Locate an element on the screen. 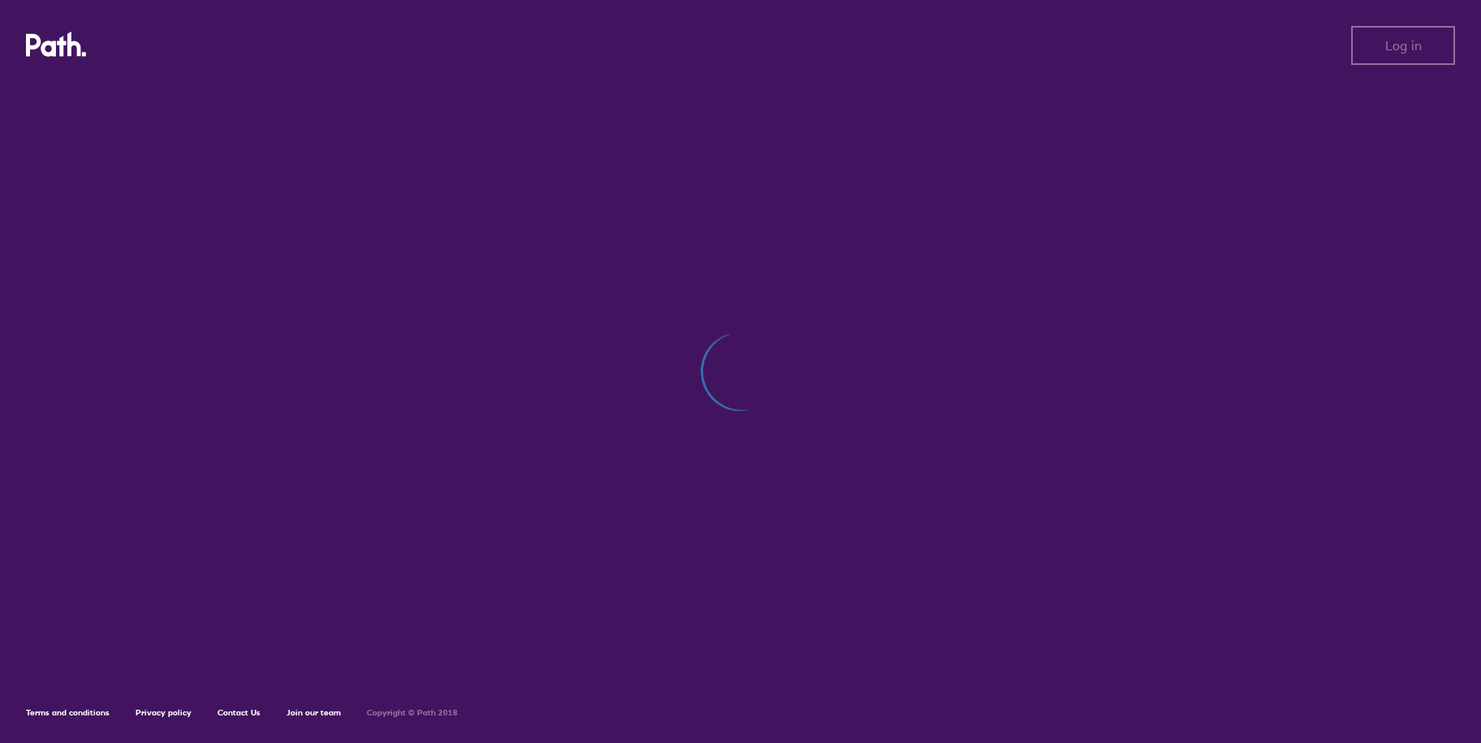 The image size is (1481, 743). a: Contact Us is located at coordinates (239, 713).